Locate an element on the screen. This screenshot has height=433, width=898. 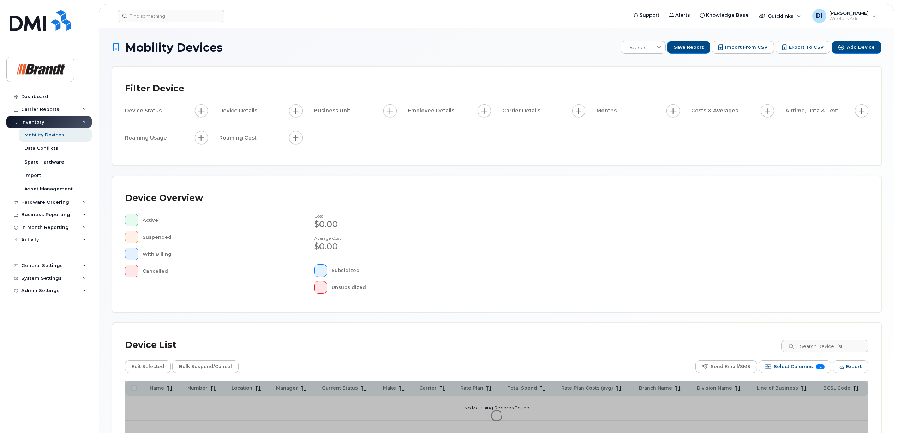
a: Import from CSV is located at coordinates (743, 47).